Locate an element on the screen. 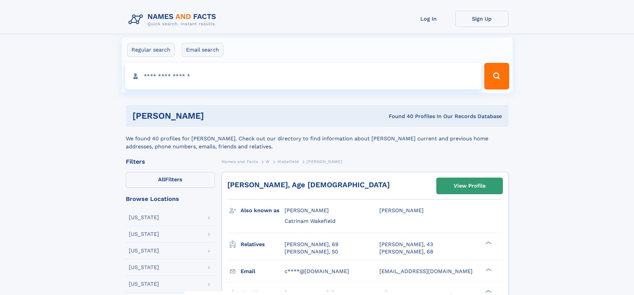 The height and width of the screenshot is (295, 634). div: View Profile is located at coordinates (469, 186).